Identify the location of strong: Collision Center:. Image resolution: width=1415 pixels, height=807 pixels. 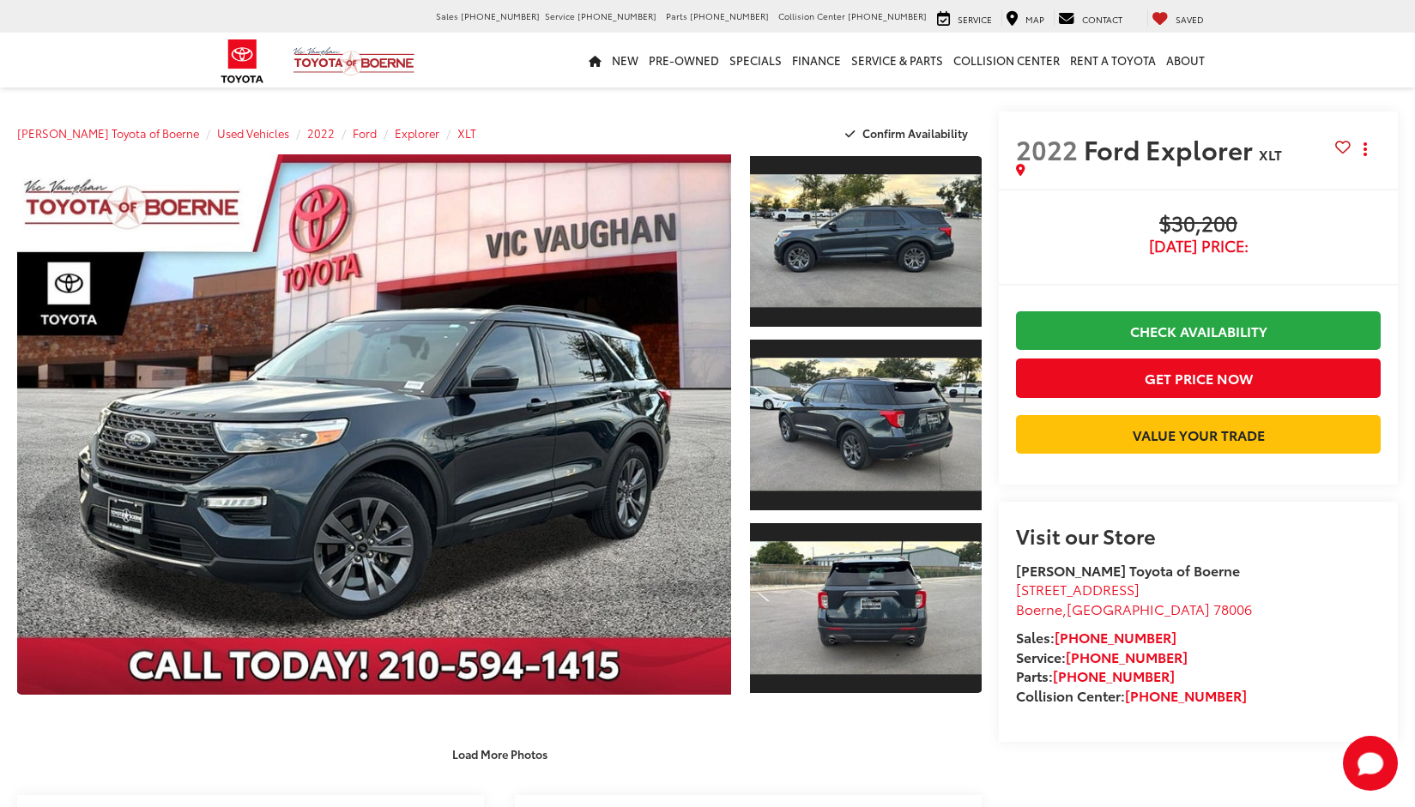
(1131, 695).